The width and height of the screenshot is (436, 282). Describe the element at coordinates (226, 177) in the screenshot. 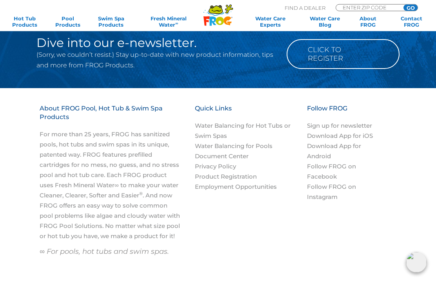

I see `a: Product Registration` at that location.